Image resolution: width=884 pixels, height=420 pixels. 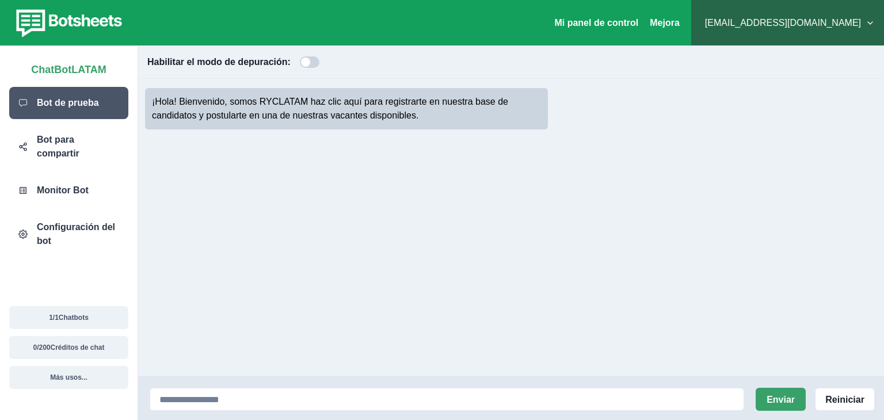 I want to click on font: Configuración del bot, so click(x=76, y=234).